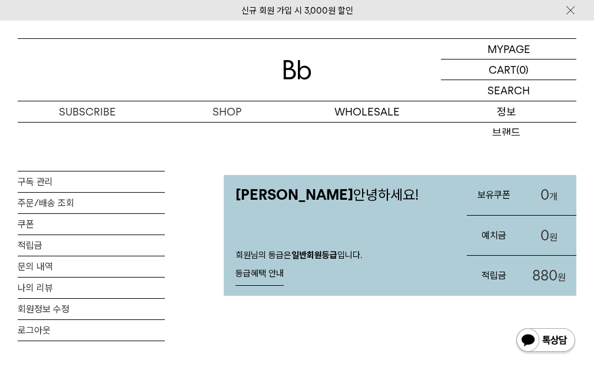 This screenshot has height=373, width=594. I want to click on h3: 예치금, so click(494, 235).